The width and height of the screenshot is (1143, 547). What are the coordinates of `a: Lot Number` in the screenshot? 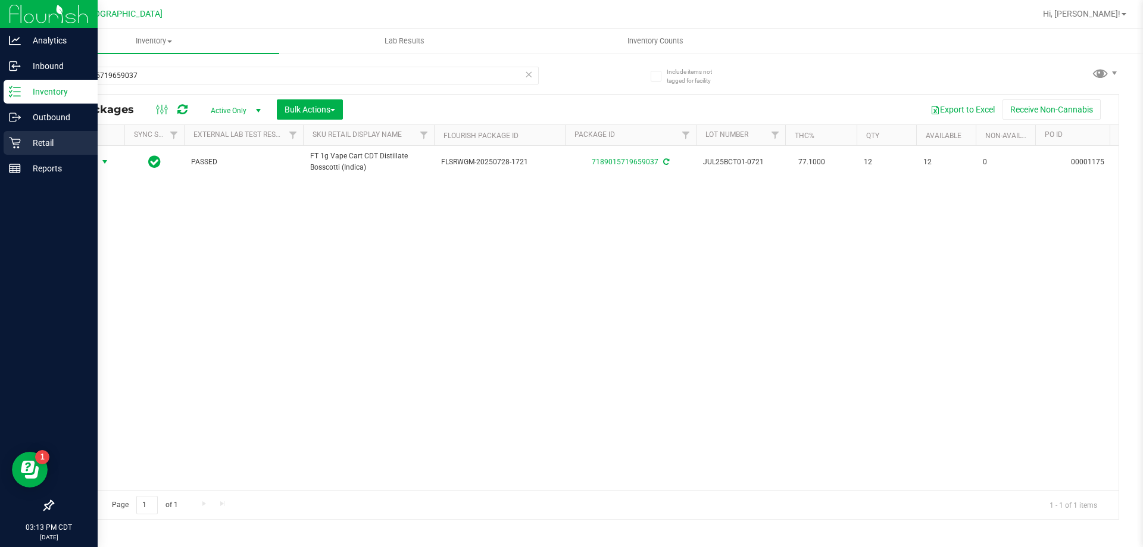 It's located at (727, 135).